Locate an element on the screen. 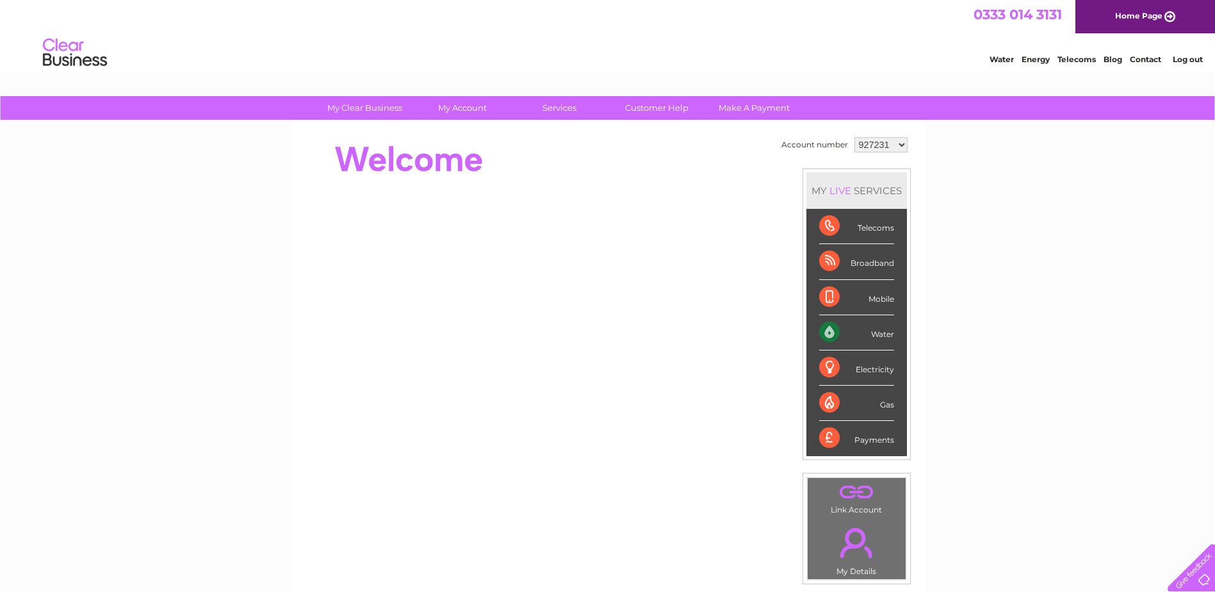 The image size is (1215, 592). div: Payments is located at coordinates (856, 438).